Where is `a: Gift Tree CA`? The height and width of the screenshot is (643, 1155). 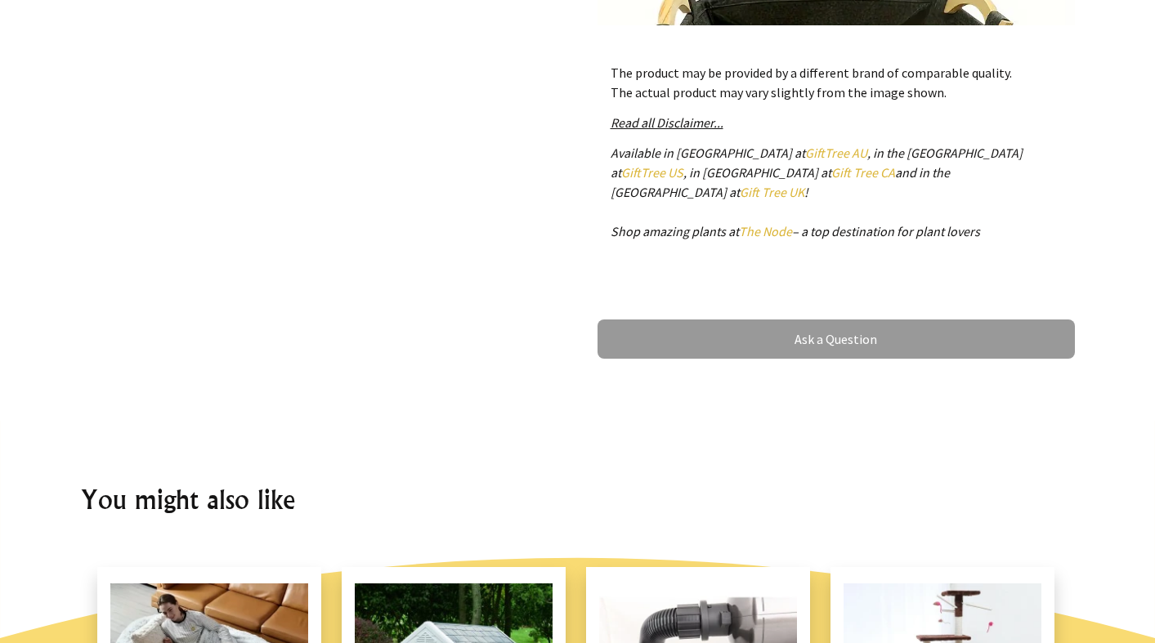
a: Gift Tree CA is located at coordinates (863, 172).